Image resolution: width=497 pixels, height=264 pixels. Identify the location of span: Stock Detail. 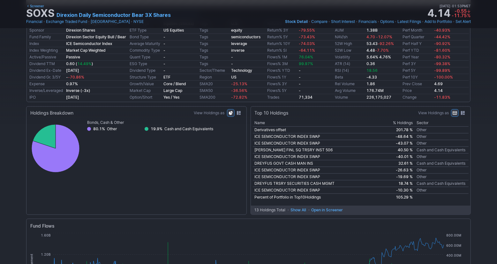
(296, 21).